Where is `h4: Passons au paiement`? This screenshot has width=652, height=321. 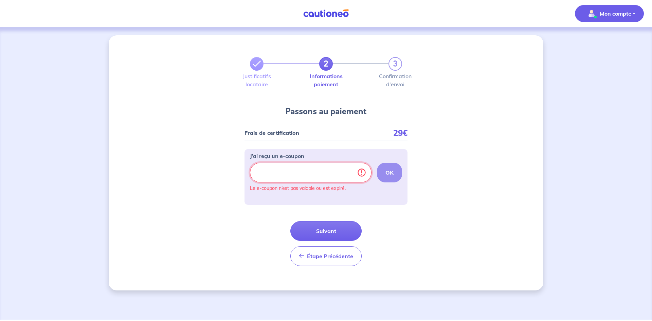
h4: Passons au paiement is located at coordinates (326, 111).